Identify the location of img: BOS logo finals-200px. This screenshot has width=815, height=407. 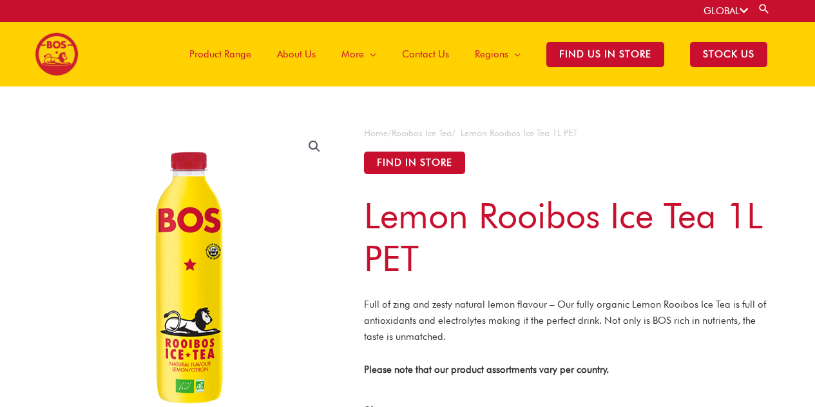
(57, 54).